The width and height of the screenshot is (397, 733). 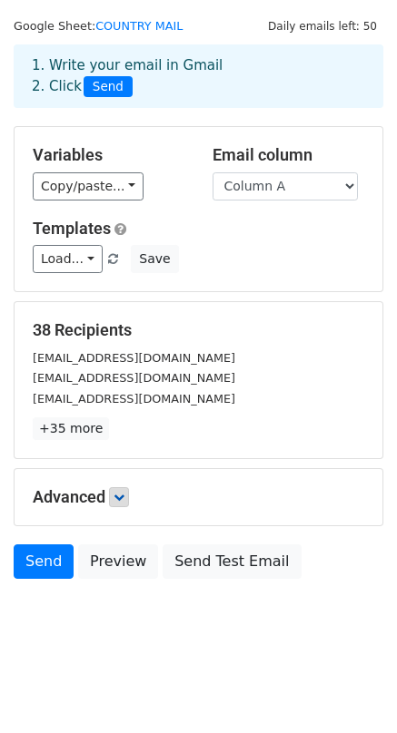 What do you see at coordinates (289, 155) in the screenshot?
I see `h5: Email column` at bounding box center [289, 155].